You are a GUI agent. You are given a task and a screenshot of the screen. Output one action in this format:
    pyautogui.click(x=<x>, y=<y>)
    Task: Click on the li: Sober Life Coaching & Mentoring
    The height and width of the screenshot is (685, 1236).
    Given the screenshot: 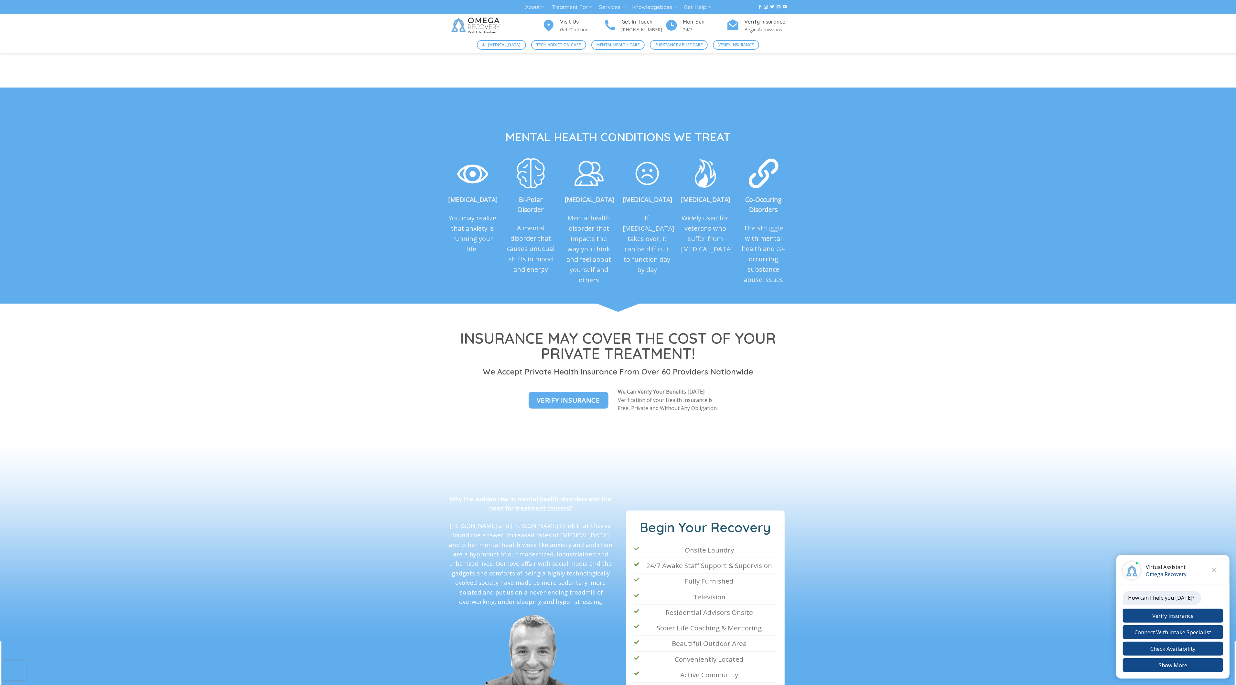 What is the action you would take?
    pyautogui.click(x=705, y=628)
    